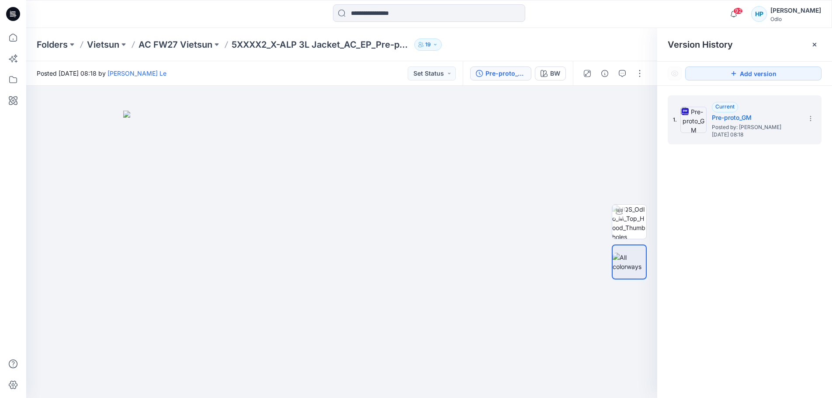 Image resolution: width=832 pixels, height=398 pixels. I want to click on a: AC FW27 Vietsun, so click(175, 45).